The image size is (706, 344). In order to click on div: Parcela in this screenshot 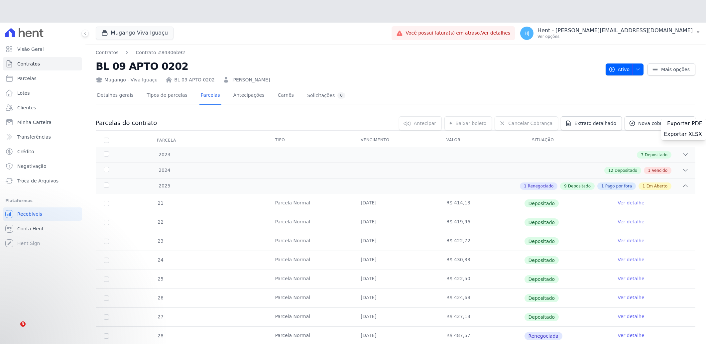, I will do `click(167, 140)`.